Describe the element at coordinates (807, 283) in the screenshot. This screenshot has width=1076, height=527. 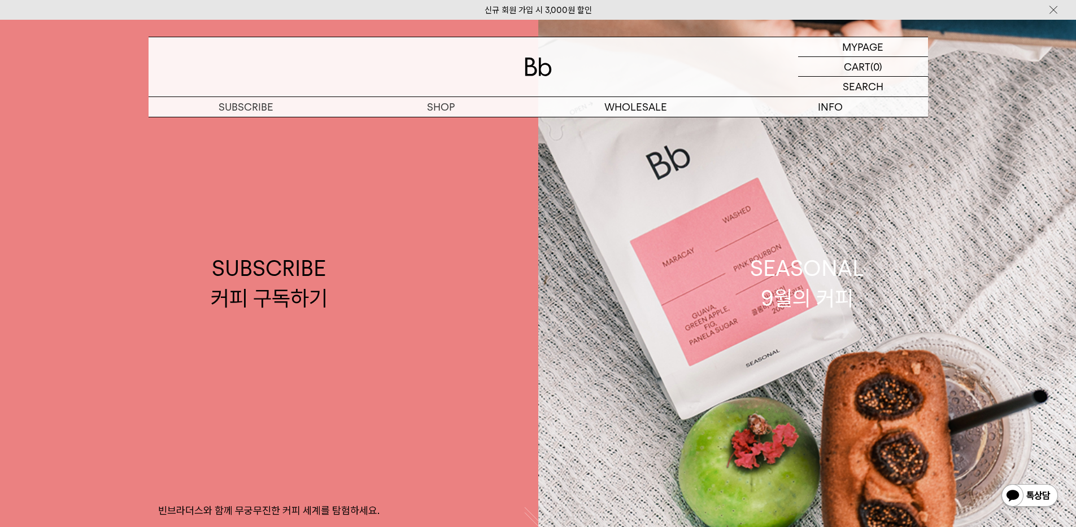
I see `div: SEASONAL 9월의 커피` at that location.